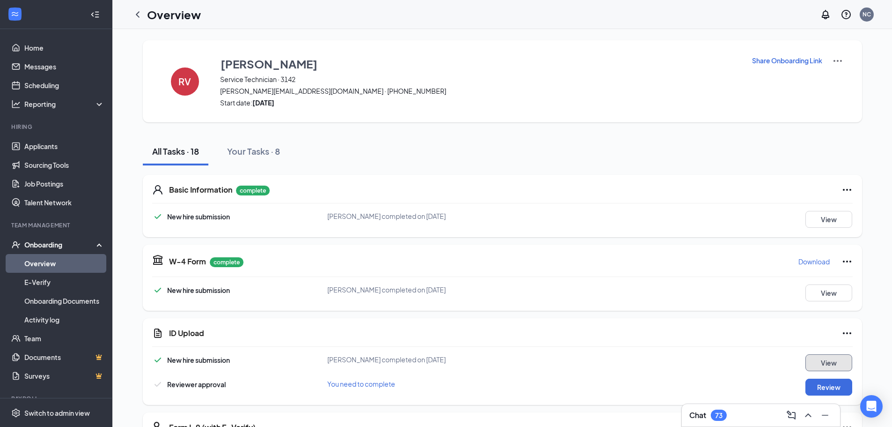  I want to click on svg: ChevronLeft, so click(138, 15).